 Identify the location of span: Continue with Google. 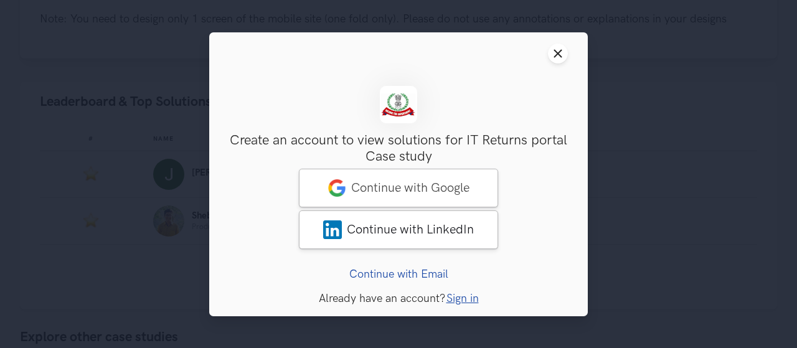
(410, 187).